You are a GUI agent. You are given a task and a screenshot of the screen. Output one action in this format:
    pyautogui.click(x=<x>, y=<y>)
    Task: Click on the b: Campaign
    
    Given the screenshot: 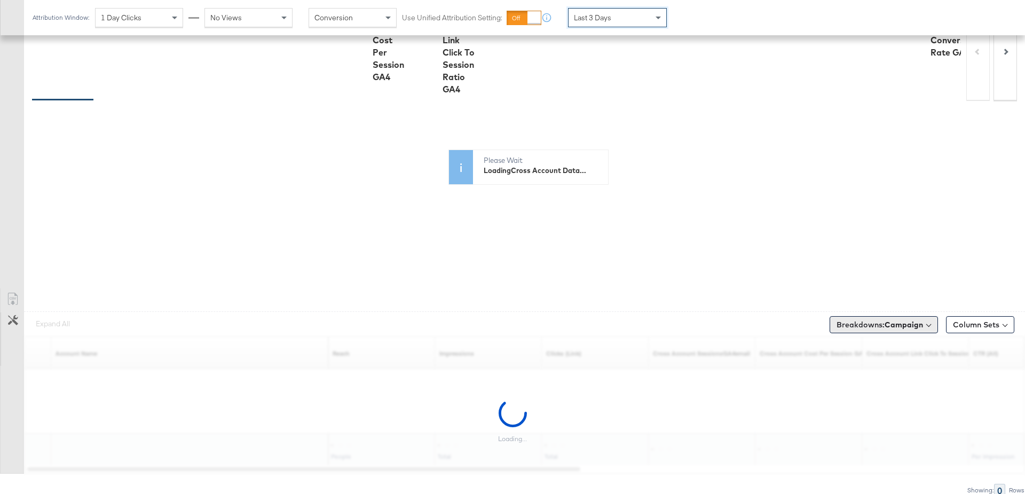 What is the action you would take?
    pyautogui.click(x=904, y=325)
    